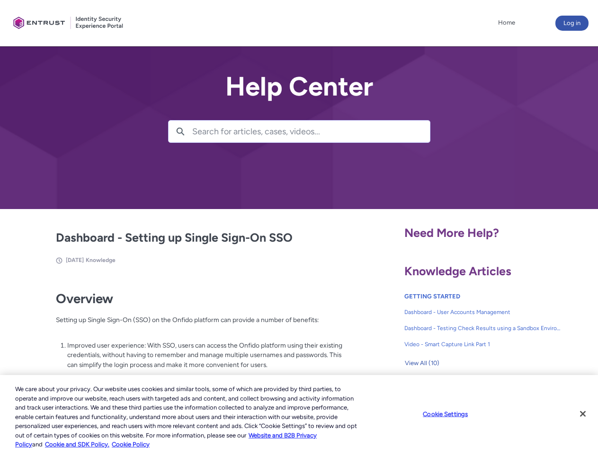  What do you see at coordinates (483, 328) in the screenshot?
I see `span: Dashboard - Testing Check Results using a Sandbox Environment` at bounding box center [483, 328].